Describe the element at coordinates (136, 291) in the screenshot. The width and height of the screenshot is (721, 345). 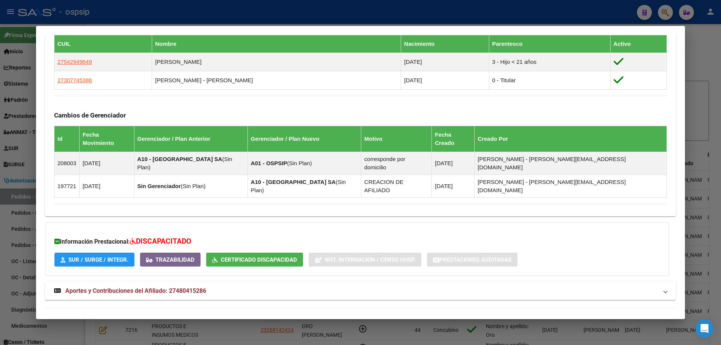
I see `span: Aportes y Contribuciones del Afiliado: 27480415286` at that location.